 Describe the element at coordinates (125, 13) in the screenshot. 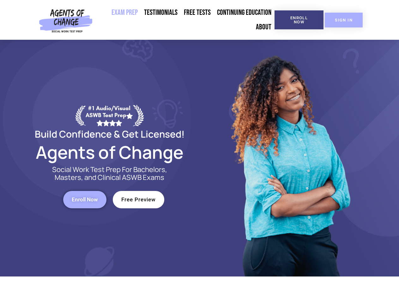

I see `a: Exam Prep` at that location.